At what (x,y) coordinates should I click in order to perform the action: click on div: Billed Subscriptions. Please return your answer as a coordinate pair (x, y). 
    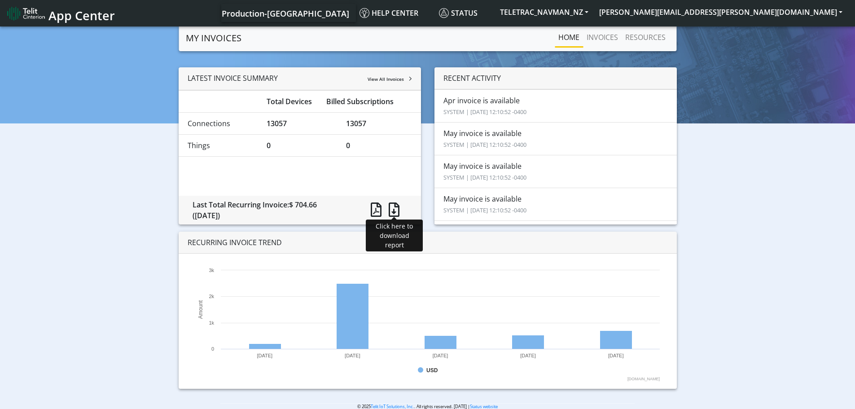
    Looking at the image, I should click on (369, 101).